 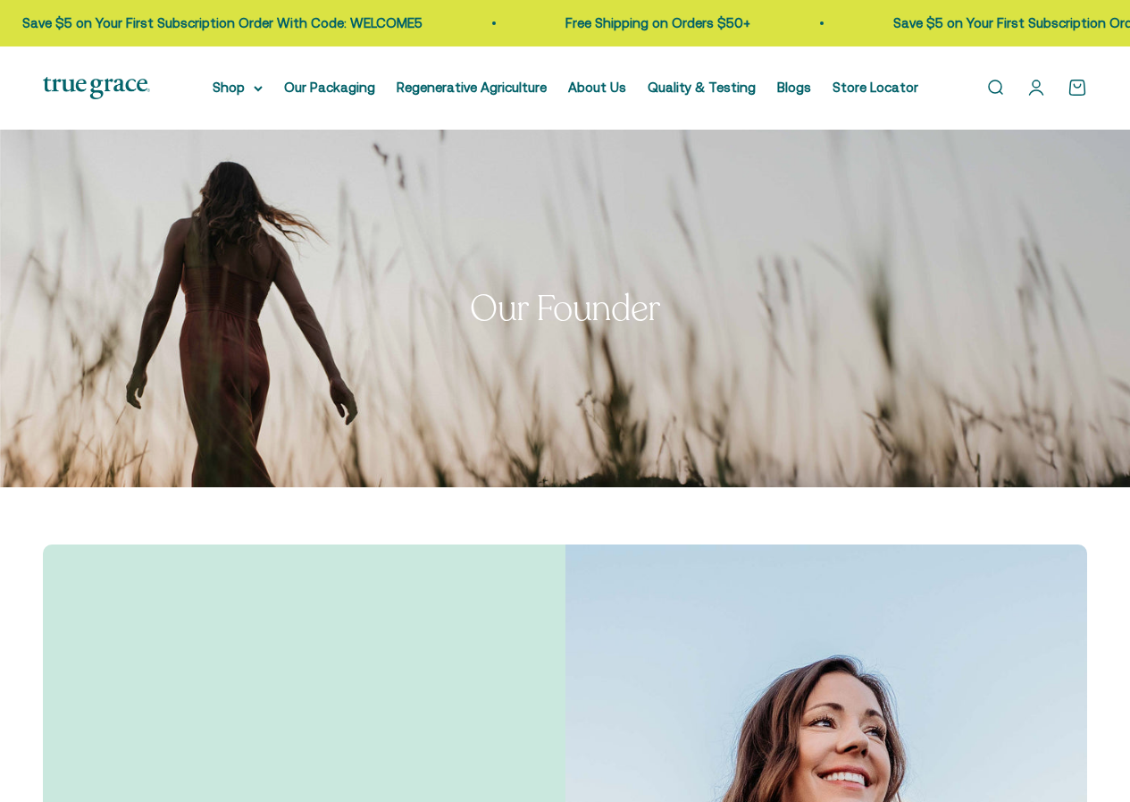 What do you see at coordinates (794, 87) in the screenshot?
I see `a: Blogs` at bounding box center [794, 87].